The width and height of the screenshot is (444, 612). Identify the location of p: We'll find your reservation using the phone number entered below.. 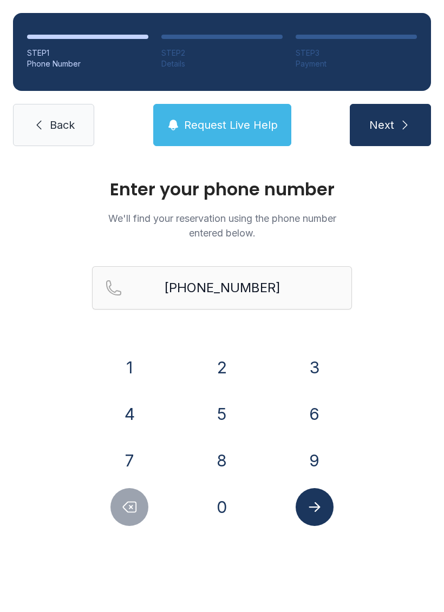
(222, 226).